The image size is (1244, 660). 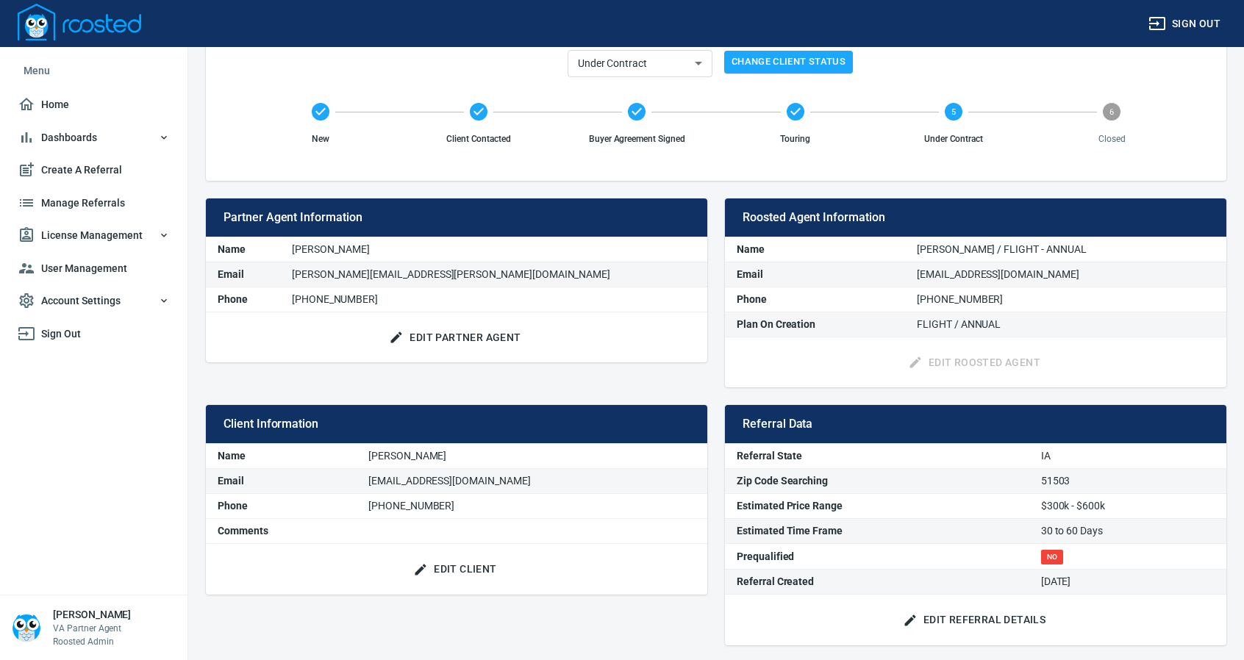 I want to click on a: Create A Referral, so click(x=93, y=170).